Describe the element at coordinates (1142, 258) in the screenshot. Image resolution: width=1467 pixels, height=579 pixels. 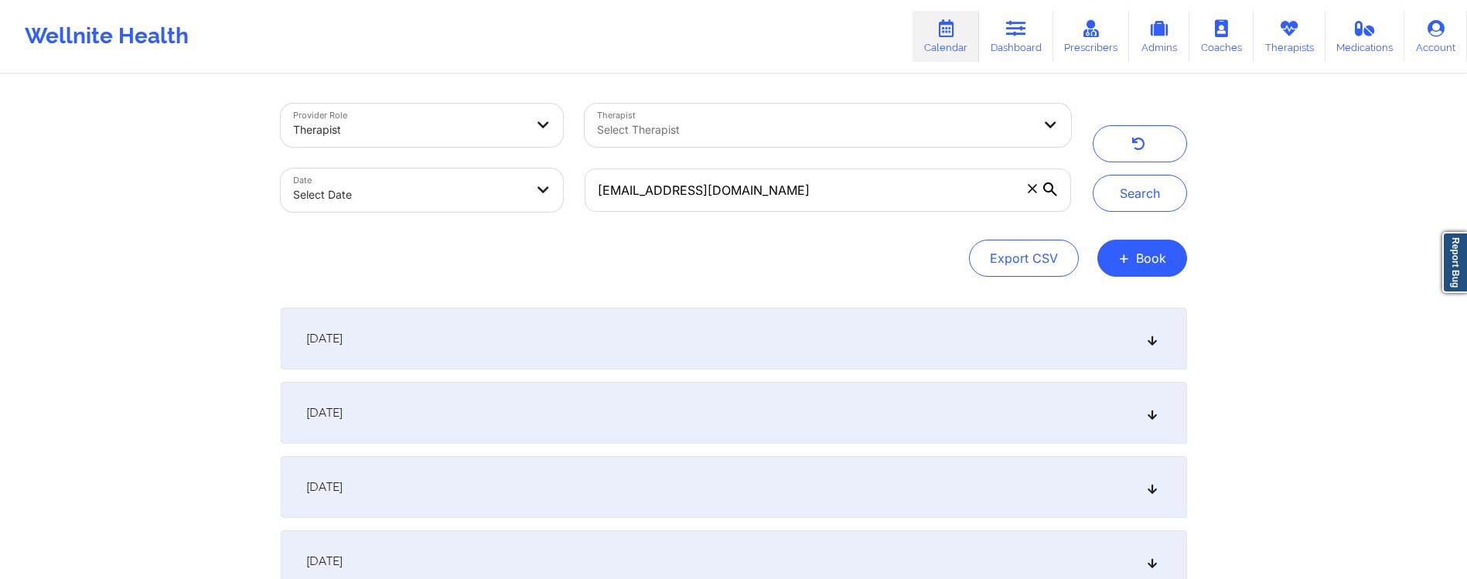
I see `button: +Book` at that location.